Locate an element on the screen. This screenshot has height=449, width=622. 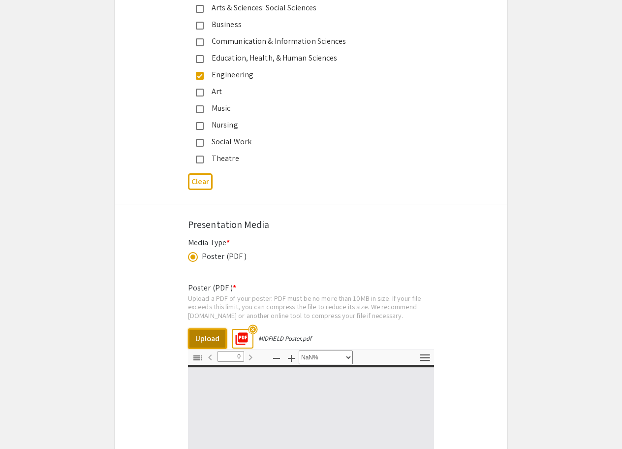
button: Next Page is located at coordinates (250, 356).